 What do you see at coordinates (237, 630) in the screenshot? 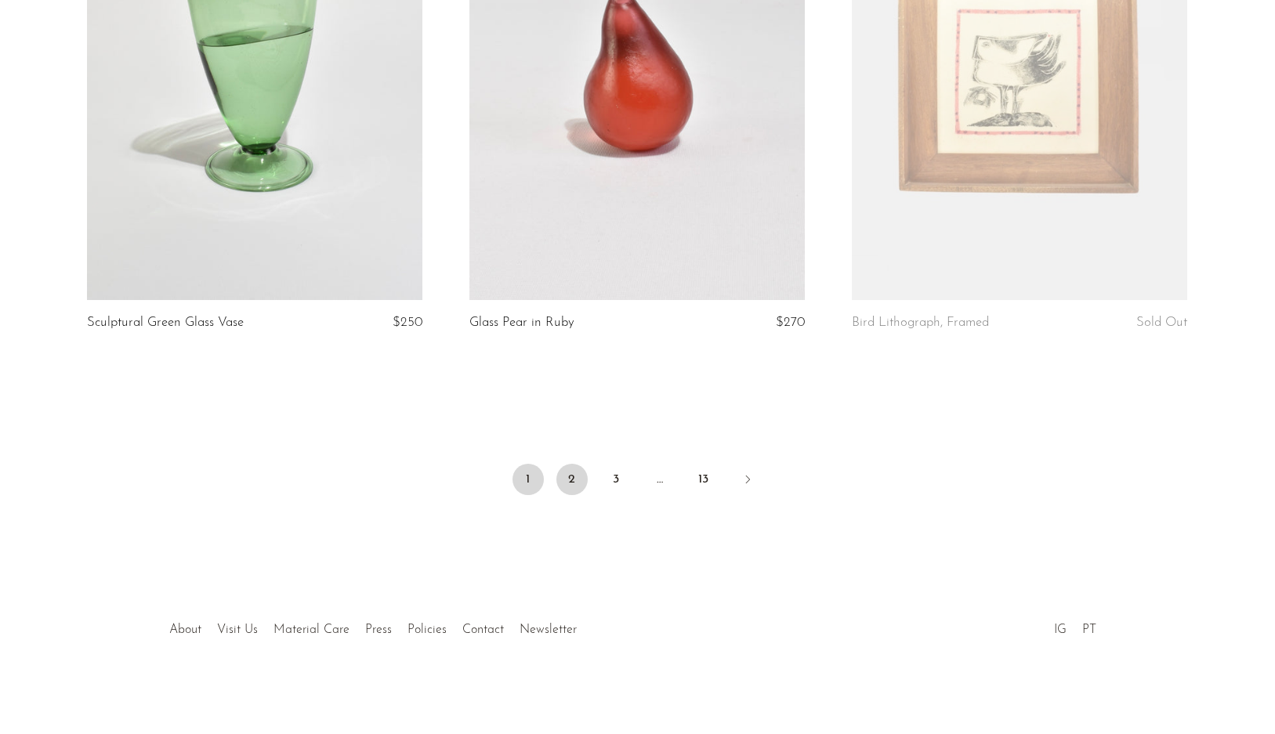
I see `a: Visit Us` at bounding box center [237, 630].